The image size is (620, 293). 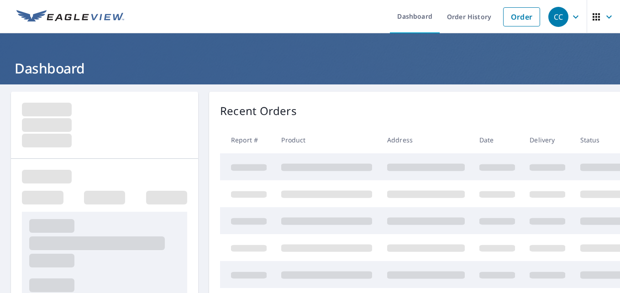 What do you see at coordinates (521, 17) in the screenshot?
I see `a: Order` at bounding box center [521, 17].